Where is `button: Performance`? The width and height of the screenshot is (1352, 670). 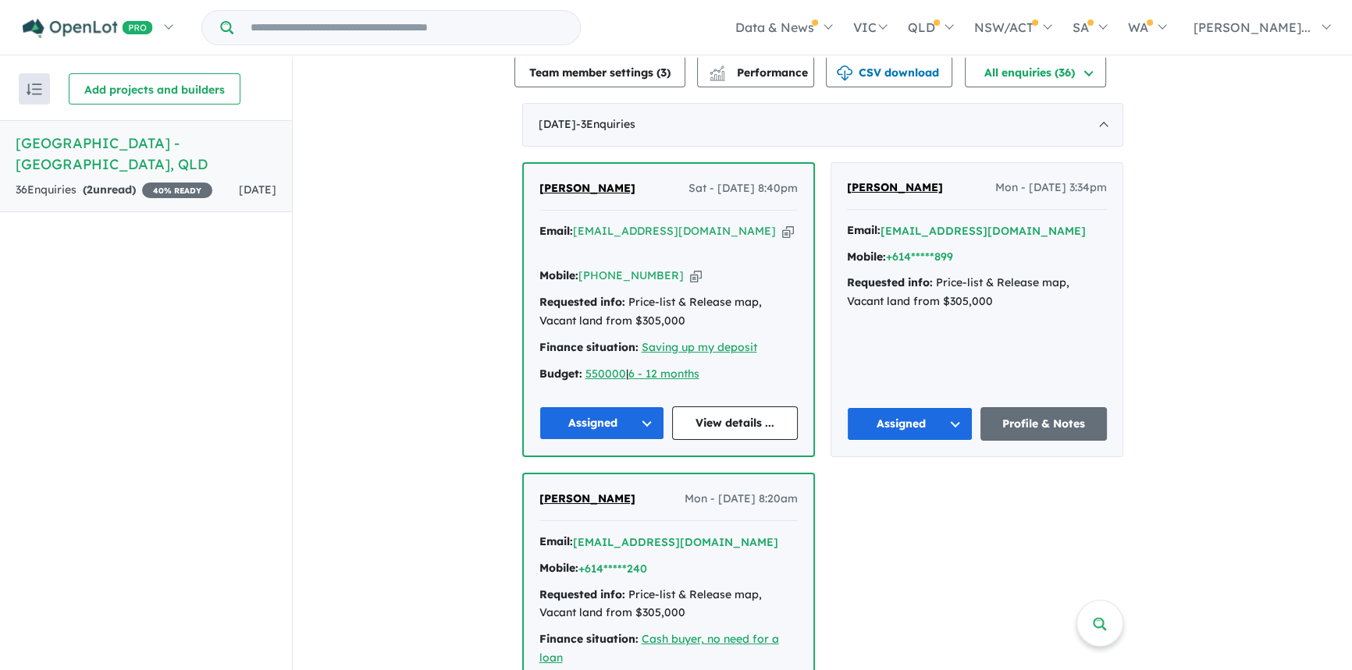 button: Performance is located at coordinates (755, 72).